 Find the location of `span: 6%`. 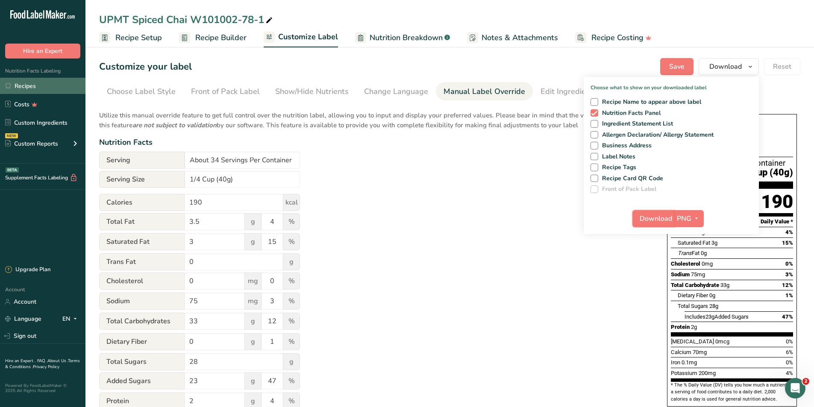

span: 6% is located at coordinates (790, 352).